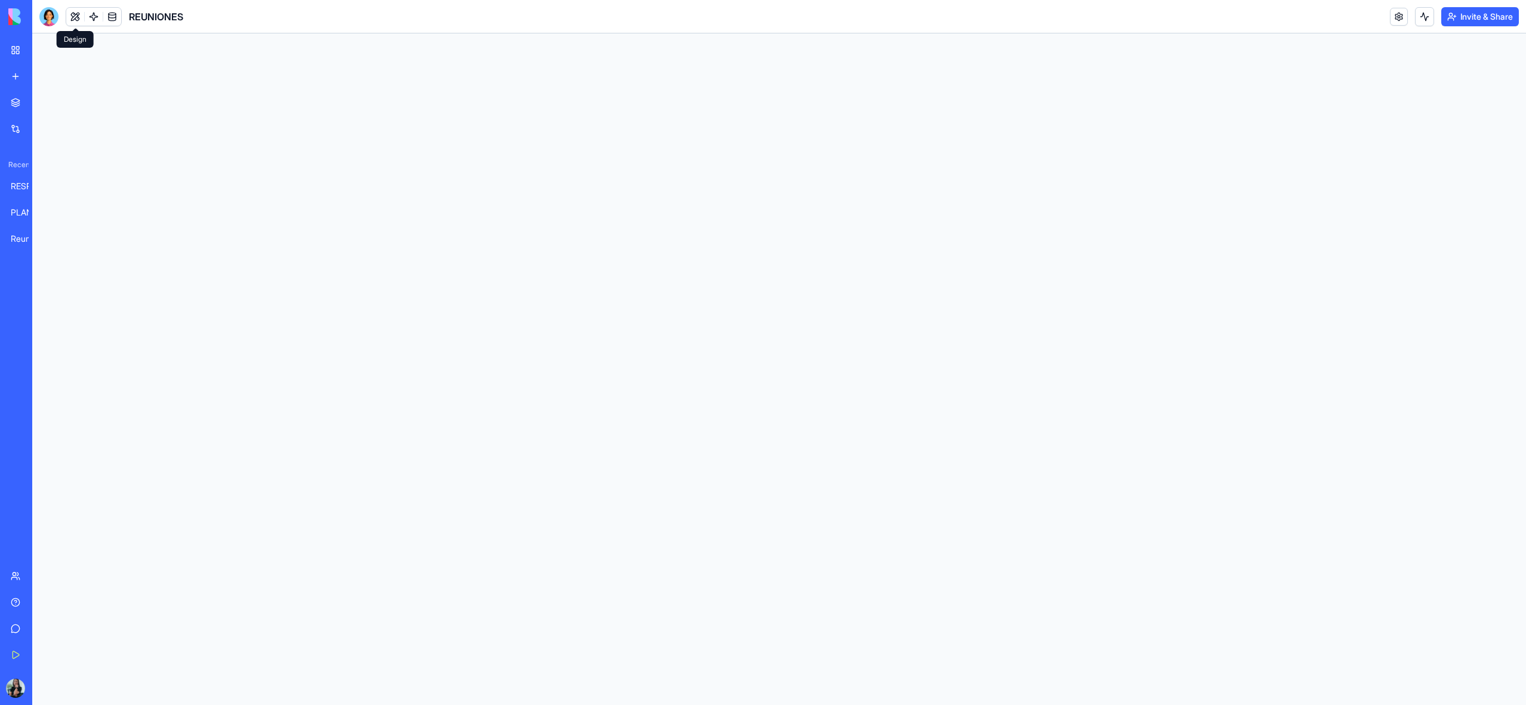  I want to click on div: PLANEACION DE CONTENIDO, so click(27, 212).